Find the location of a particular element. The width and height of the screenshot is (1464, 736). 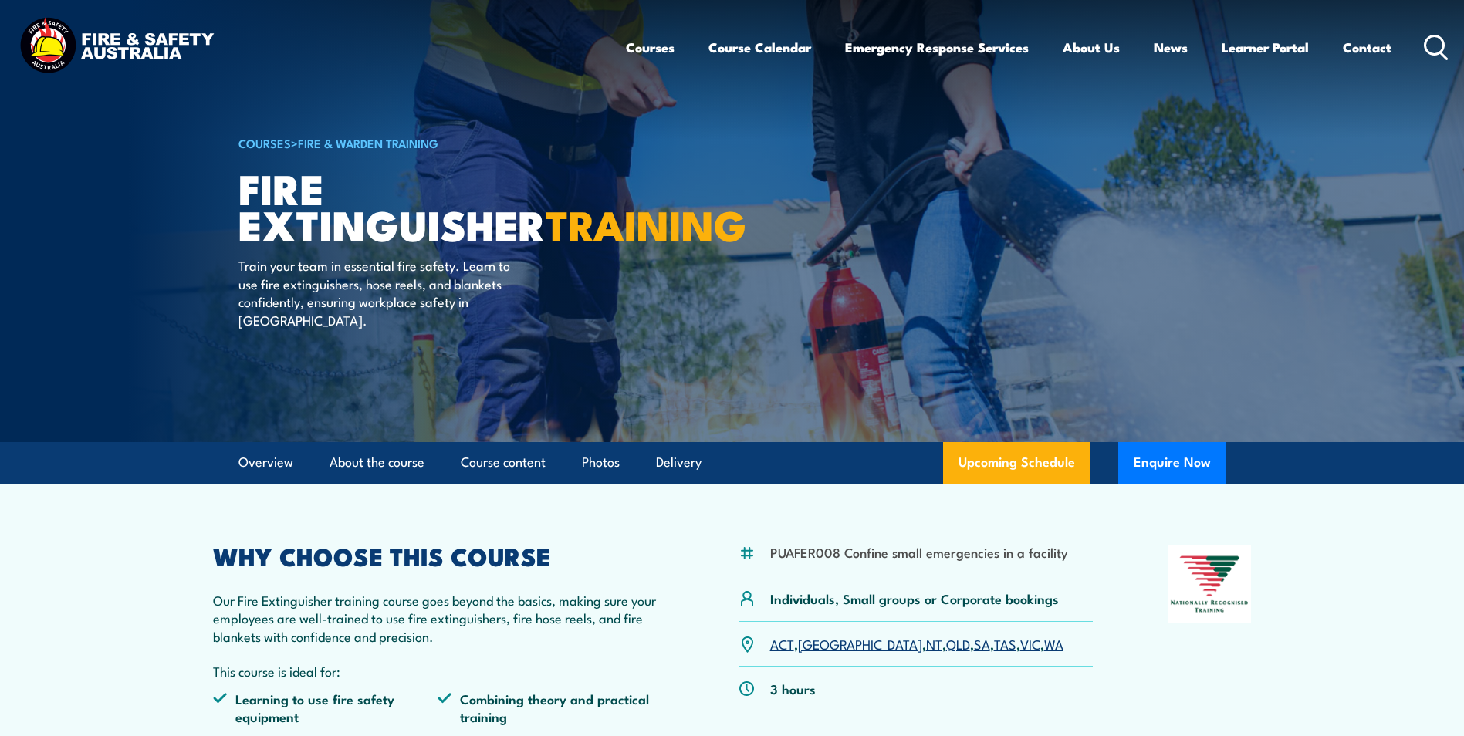

a: WA is located at coordinates (1054, 644).